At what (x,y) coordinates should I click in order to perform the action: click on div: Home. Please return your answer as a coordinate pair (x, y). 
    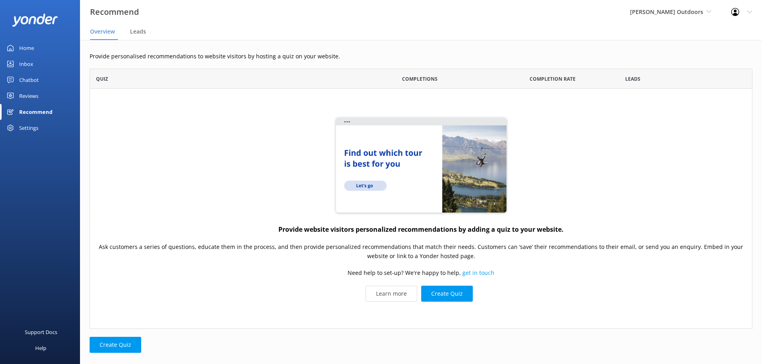
    Looking at the image, I should click on (26, 48).